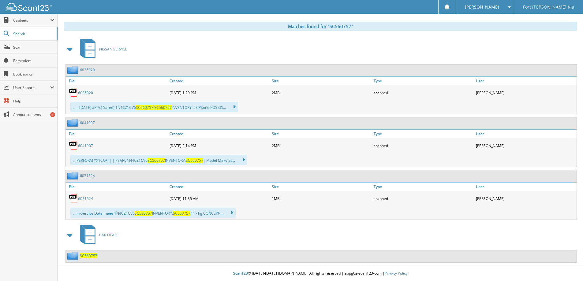  I want to click on span: NISSAN SERVICE, so click(113, 49).